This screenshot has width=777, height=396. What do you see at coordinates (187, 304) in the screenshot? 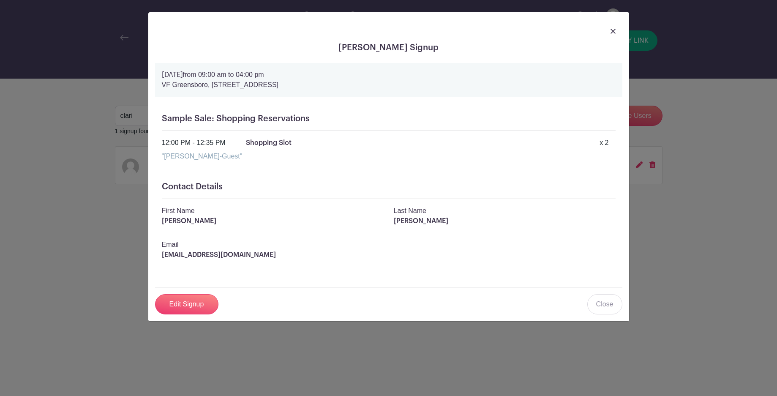
I see `a: Edit Signup` at bounding box center [187, 304].